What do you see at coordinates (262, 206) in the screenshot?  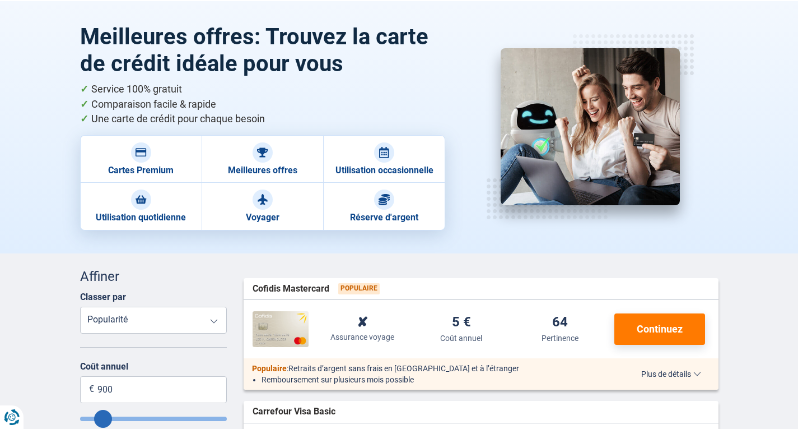 I see `a: Voyager Voyager` at bounding box center [262, 206].